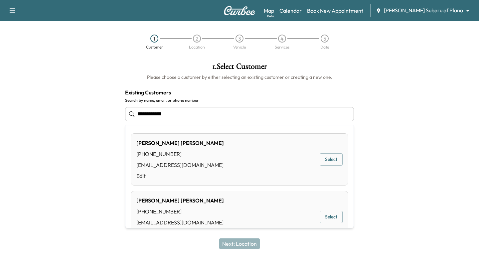 The image size is (479, 257). Describe the element at coordinates (240, 77) in the screenshot. I see `h6: Please choose a customer by either selecting an existing customer or creating a new one.` at that location.